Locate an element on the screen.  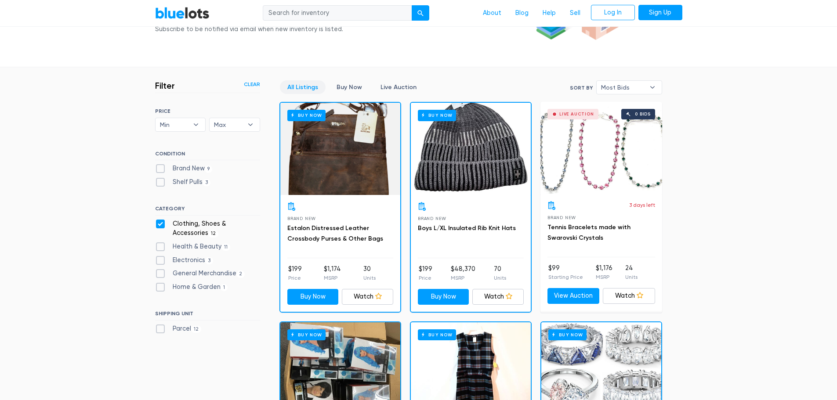
li: $48,370 is located at coordinates (463, 273).